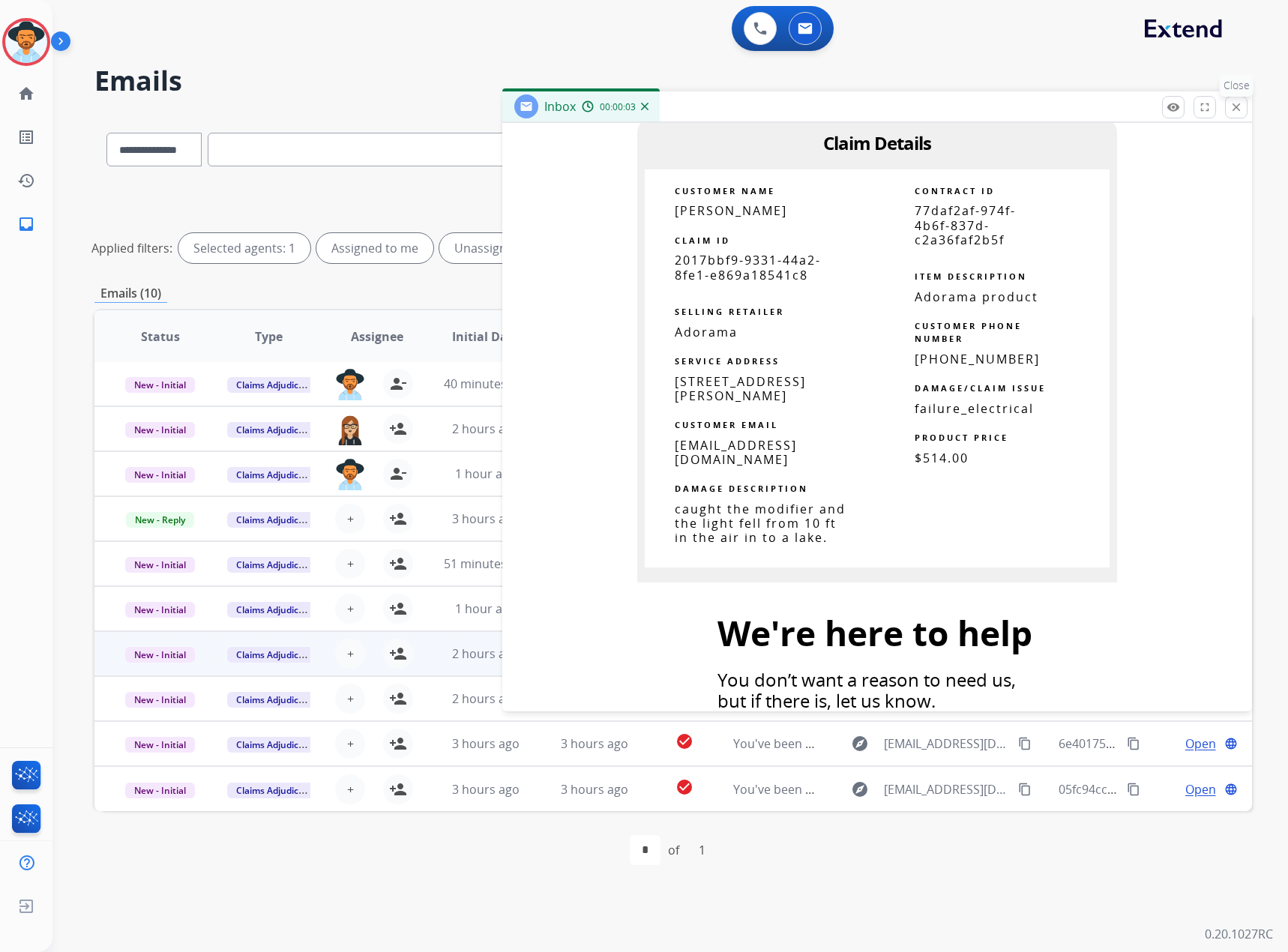 The height and width of the screenshot is (952, 1288). I want to click on strong: CUSTOMER EMAIL, so click(726, 424).